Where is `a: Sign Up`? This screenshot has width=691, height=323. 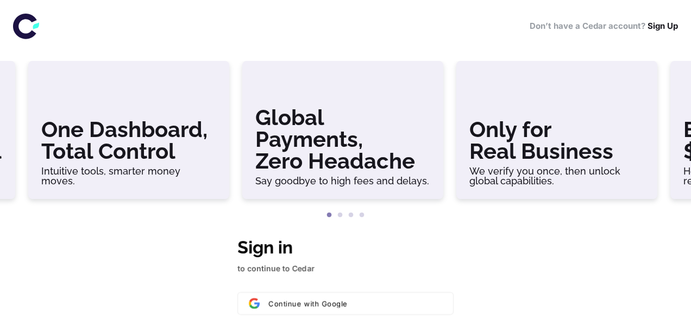
a: Sign Up is located at coordinates (663, 26).